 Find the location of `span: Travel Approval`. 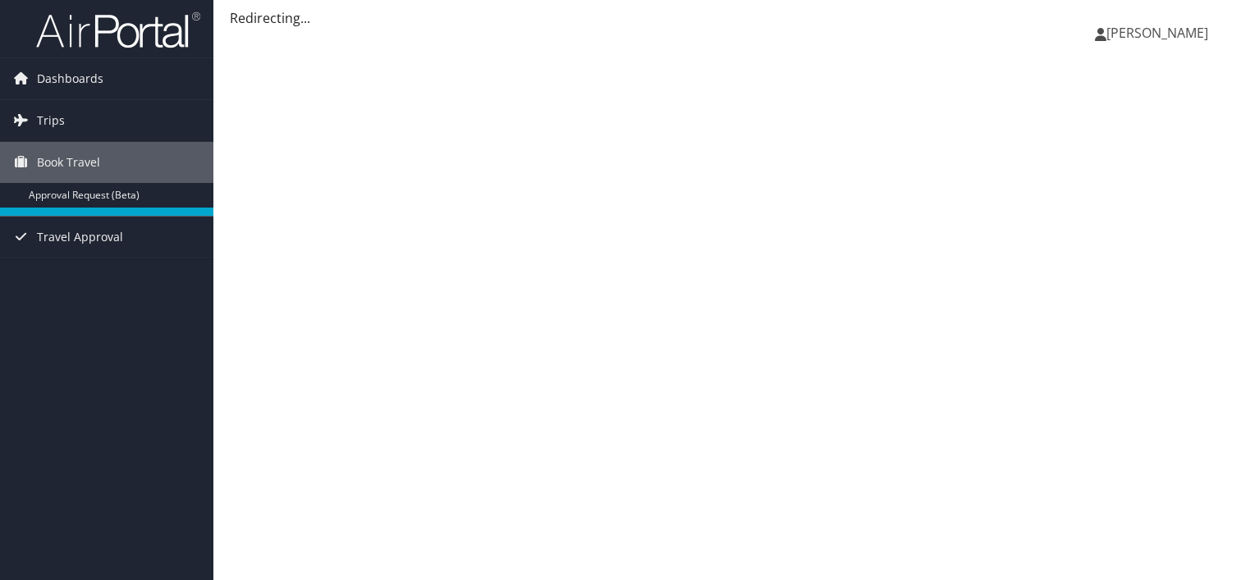

span: Travel Approval is located at coordinates (80, 237).